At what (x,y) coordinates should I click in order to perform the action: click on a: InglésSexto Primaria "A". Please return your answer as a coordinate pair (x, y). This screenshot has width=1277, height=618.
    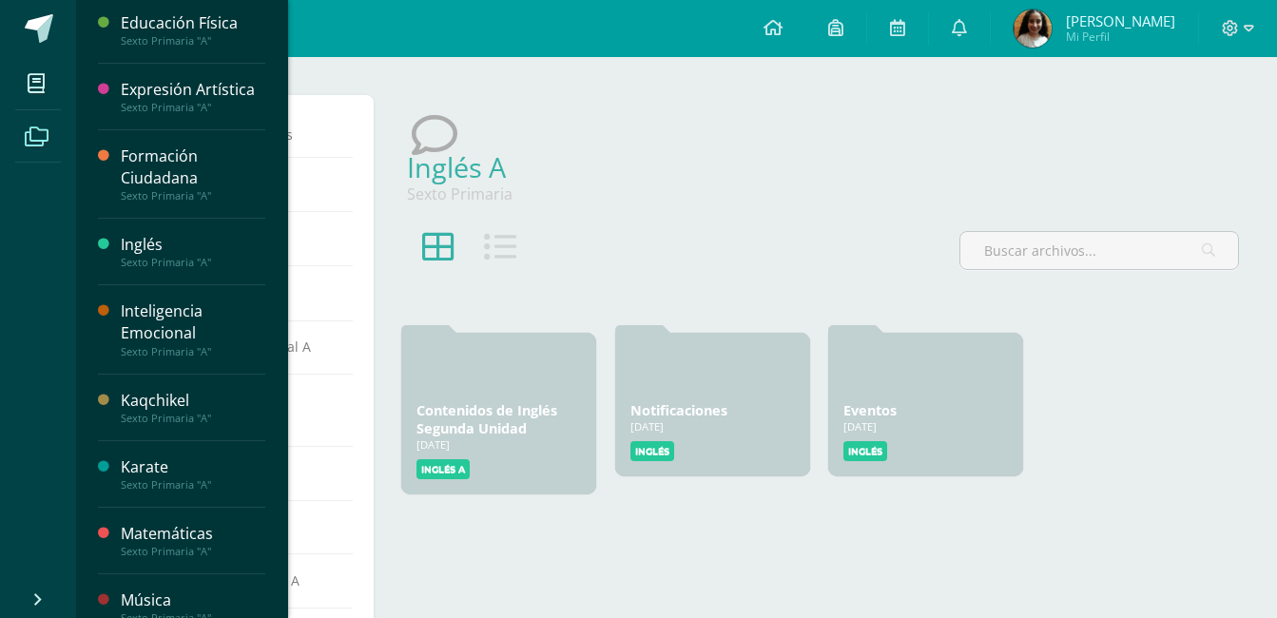
    Looking at the image, I should click on (193, 251).